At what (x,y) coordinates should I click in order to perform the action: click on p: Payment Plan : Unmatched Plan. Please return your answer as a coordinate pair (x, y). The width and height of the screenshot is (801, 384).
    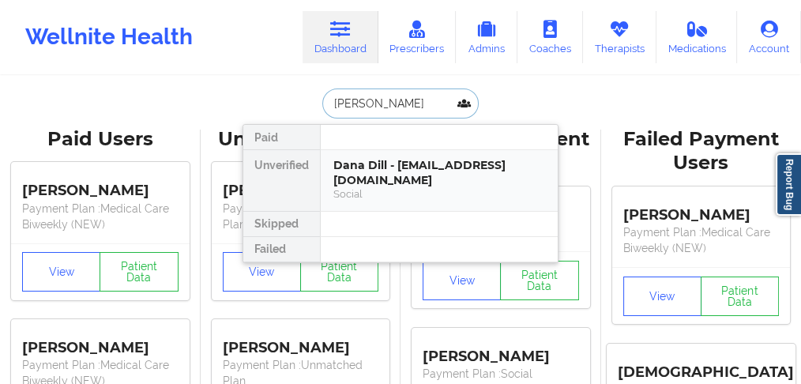
    Looking at the image, I should click on (301, 216).